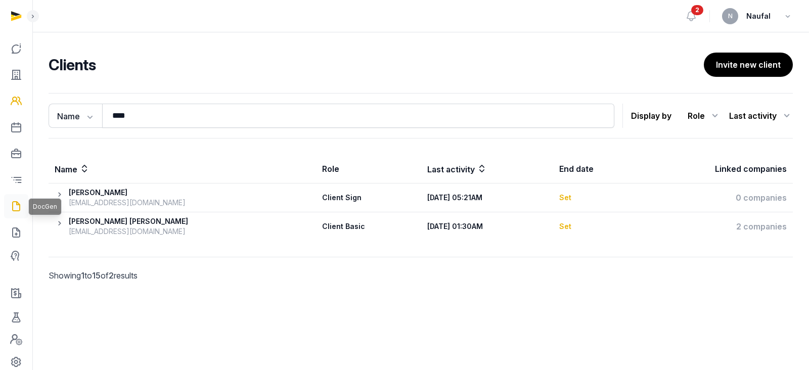 This screenshot has height=370, width=809. Describe the element at coordinates (368, 227) in the screenshot. I see `div: Client Basic` at that location.